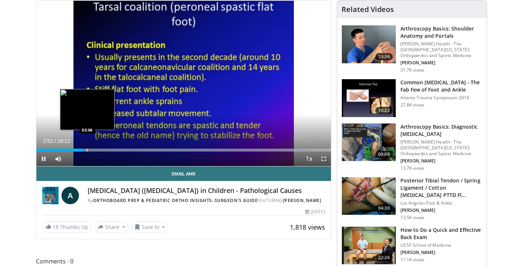 This screenshot has height=266, width=523. What do you see at coordinates (412, 105) in the screenshot?
I see `p: 27.8K views` at bounding box center [412, 105].